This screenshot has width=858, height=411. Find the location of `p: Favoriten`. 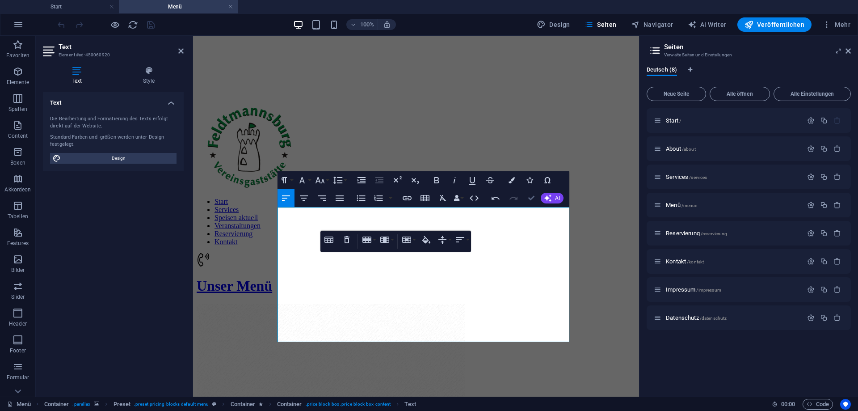

p: Favoriten is located at coordinates (18, 55).